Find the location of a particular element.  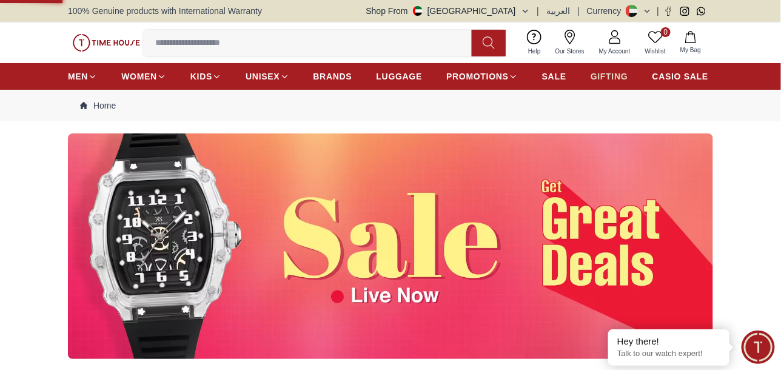

span: UNISEX is located at coordinates (263, 76).